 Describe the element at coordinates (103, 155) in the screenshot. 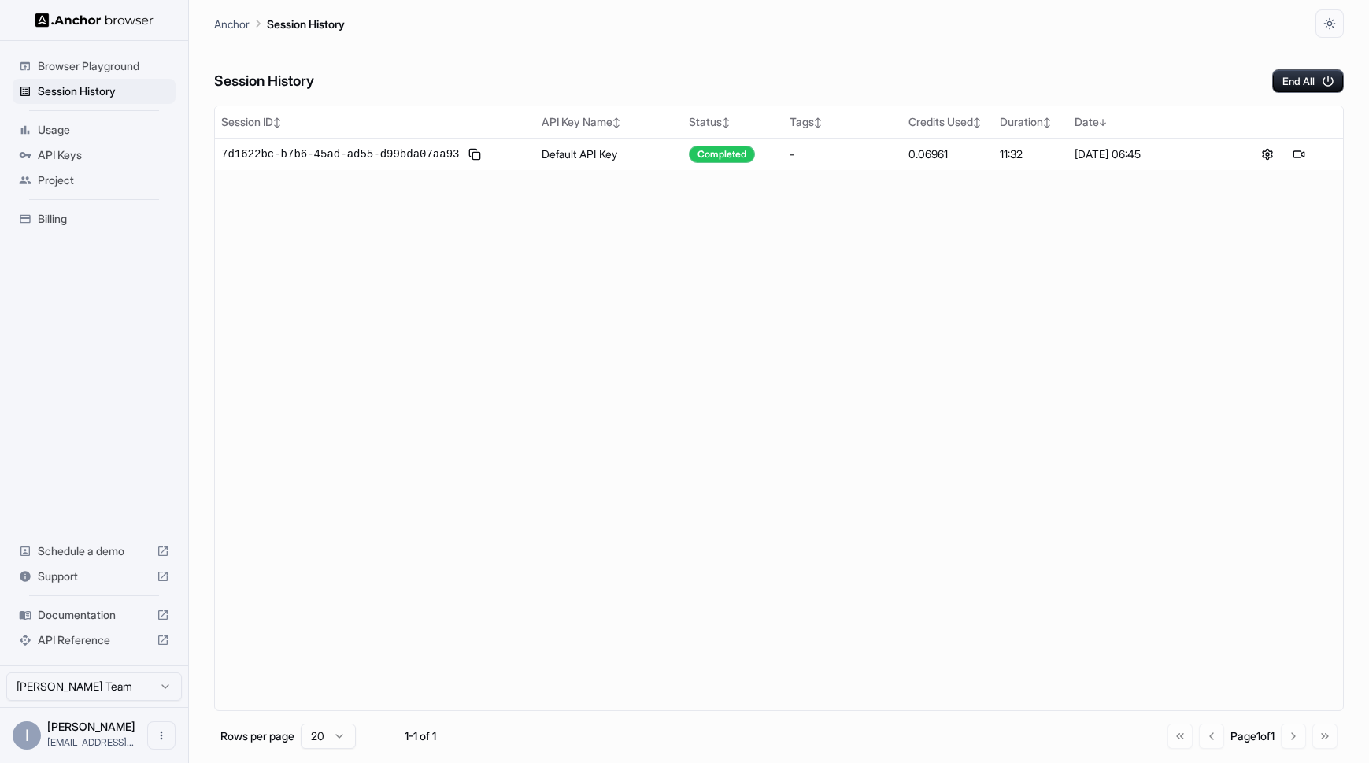

I see `span: API Keys` at that location.